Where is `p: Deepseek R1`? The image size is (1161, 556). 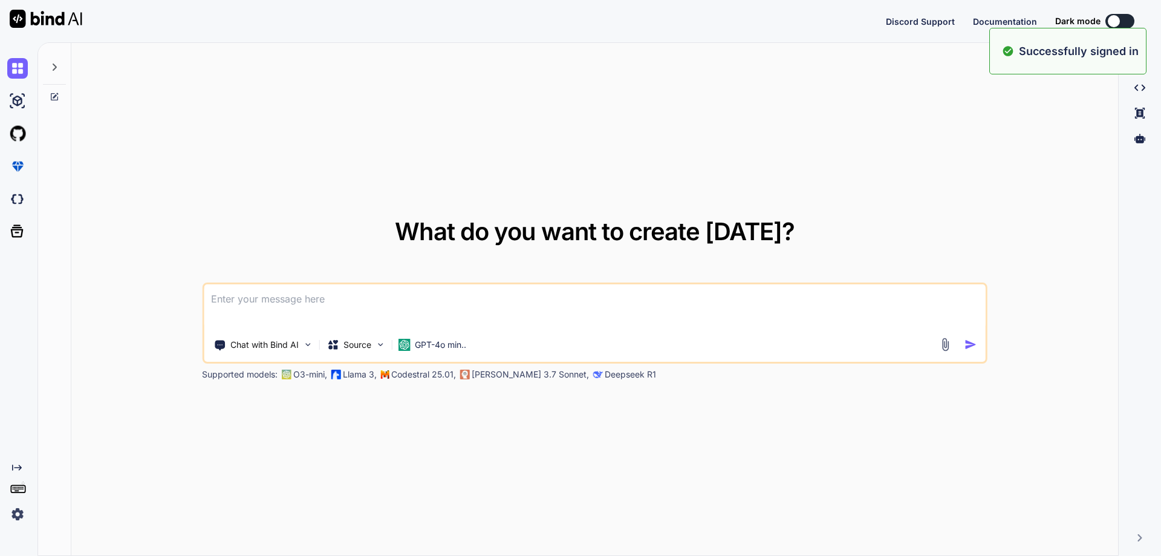
p: Deepseek R1 is located at coordinates (630, 374).